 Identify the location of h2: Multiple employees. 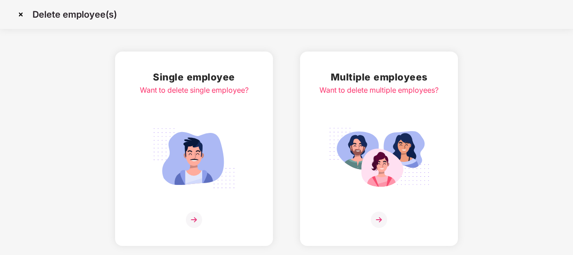
(379, 77).